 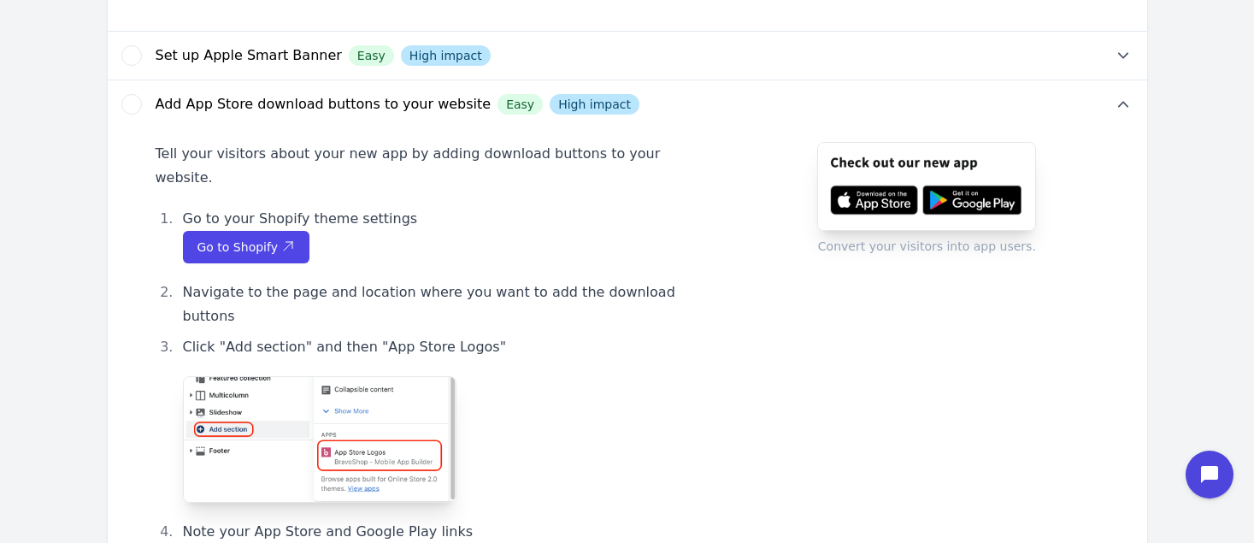 I want to click on a: Go to Shopify, so click(x=246, y=246).